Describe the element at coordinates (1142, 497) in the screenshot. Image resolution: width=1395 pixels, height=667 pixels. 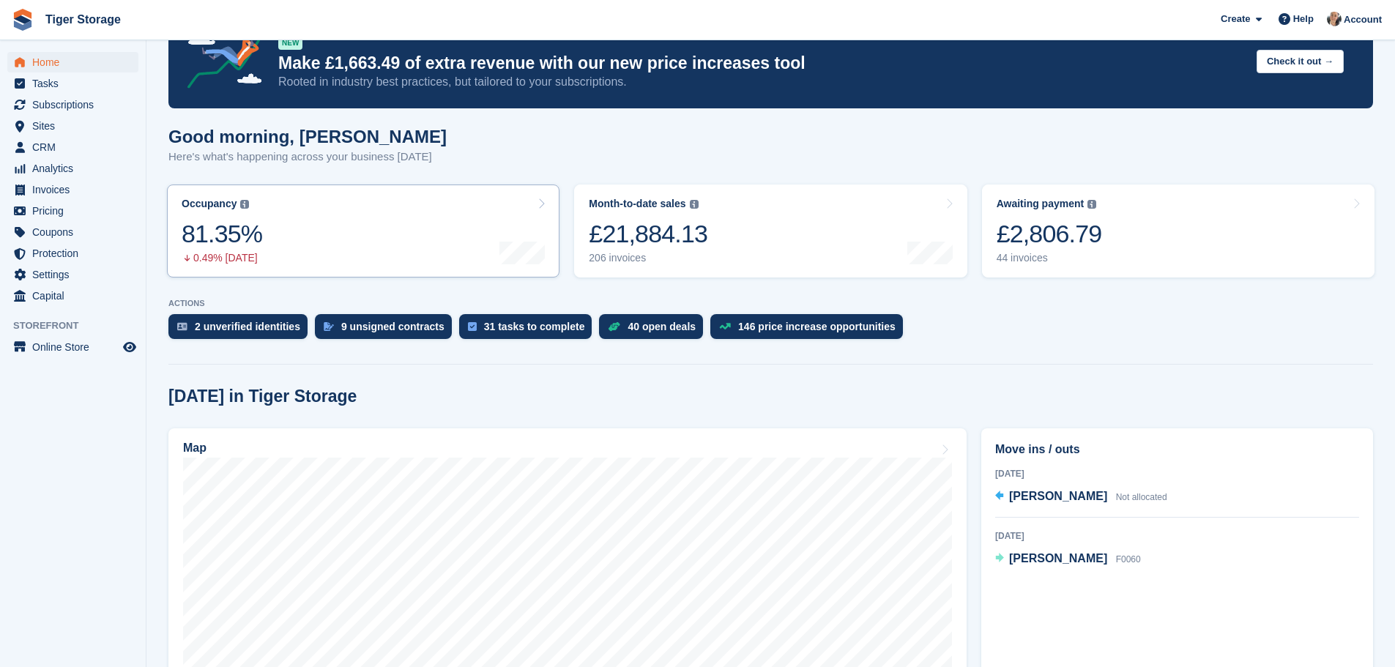
I see `span: Not allocated` at that location.